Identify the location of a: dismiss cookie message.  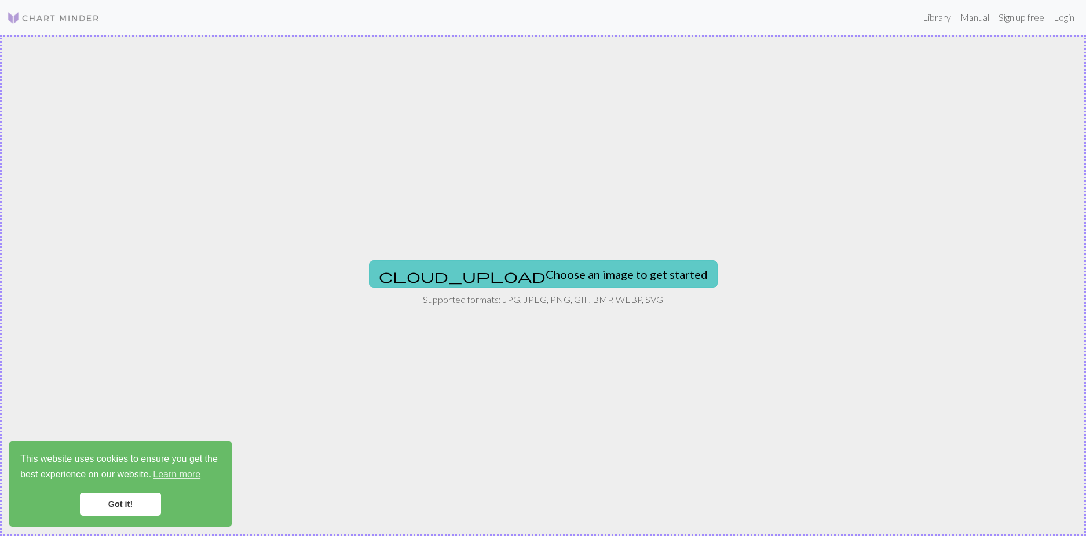
(121, 504).